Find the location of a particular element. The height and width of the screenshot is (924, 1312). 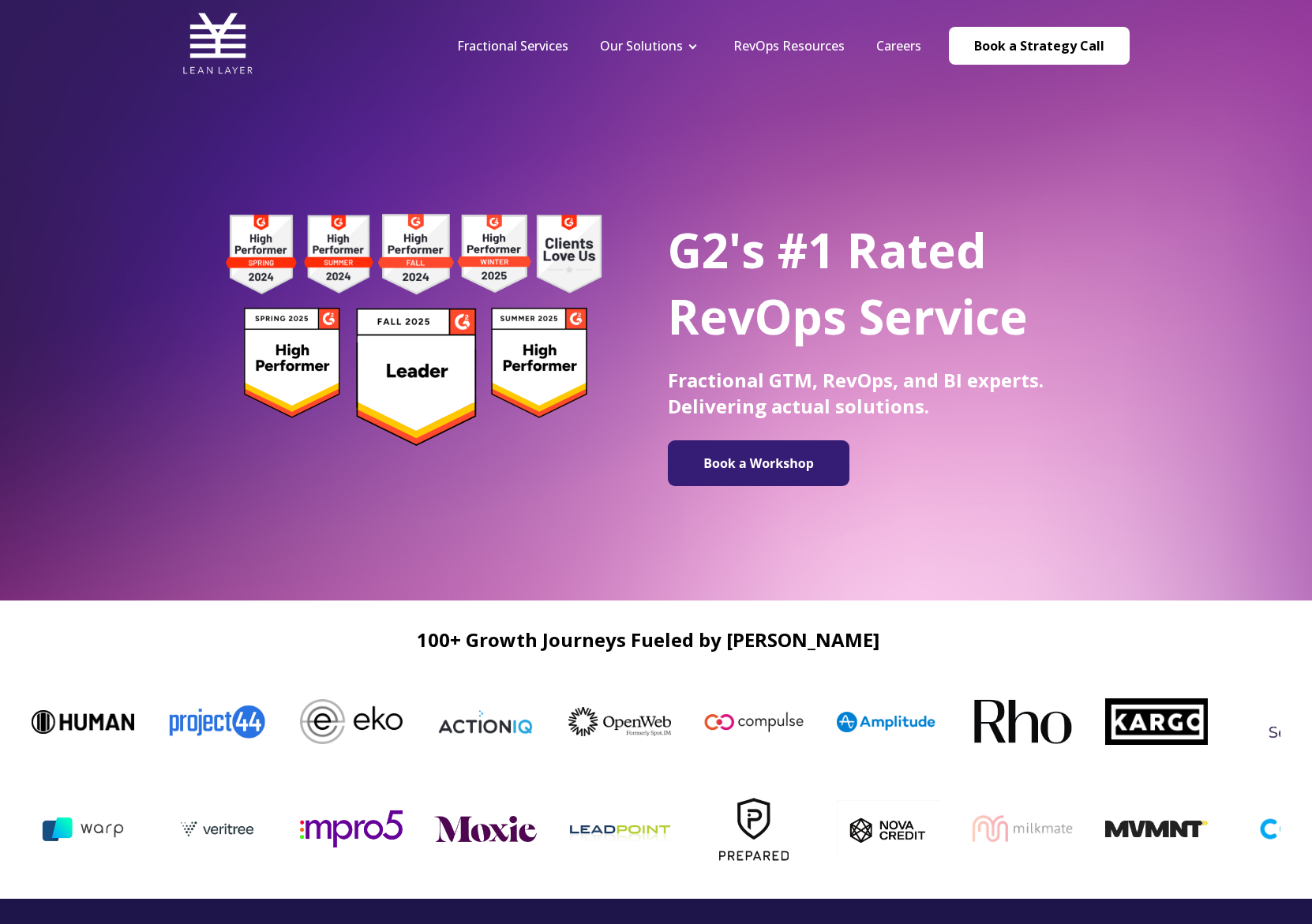

div: Navigation Menu is located at coordinates (689, 46).